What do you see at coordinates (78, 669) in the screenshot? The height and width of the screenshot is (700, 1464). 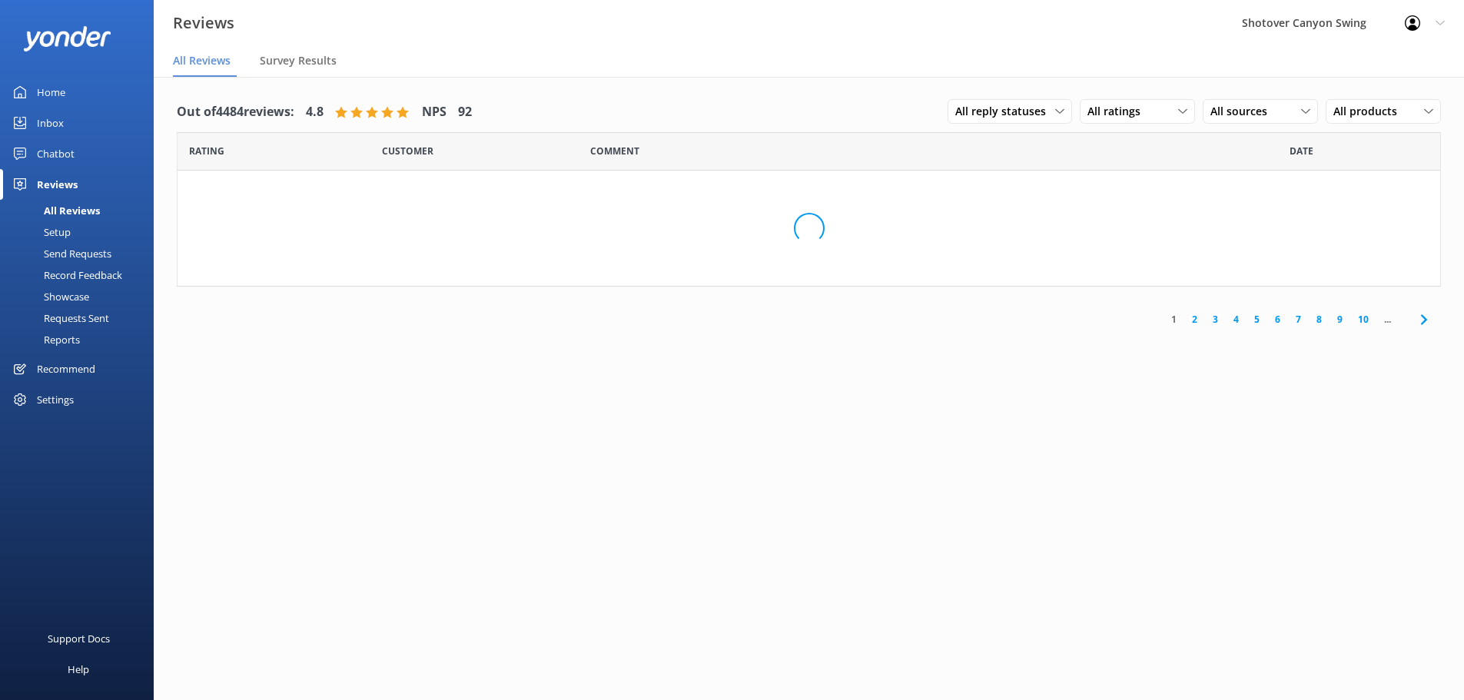 I see `div: Help` at bounding box center [78, 669].